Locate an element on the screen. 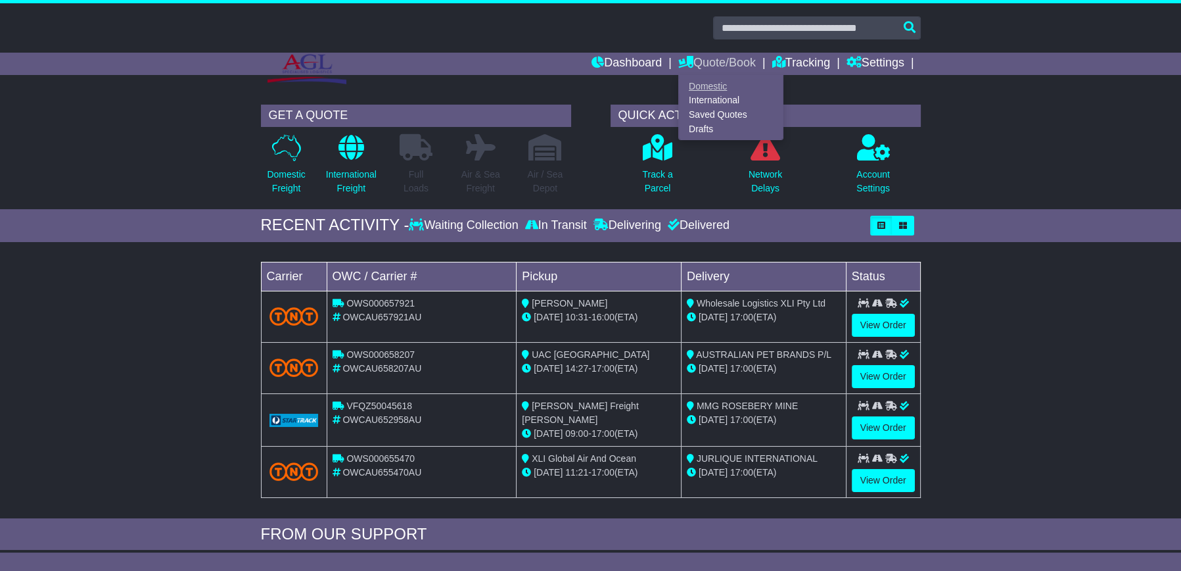 This screenshot has width=1181, height=571. span: OWCAU658207AU is located at coordinates (382, 368).